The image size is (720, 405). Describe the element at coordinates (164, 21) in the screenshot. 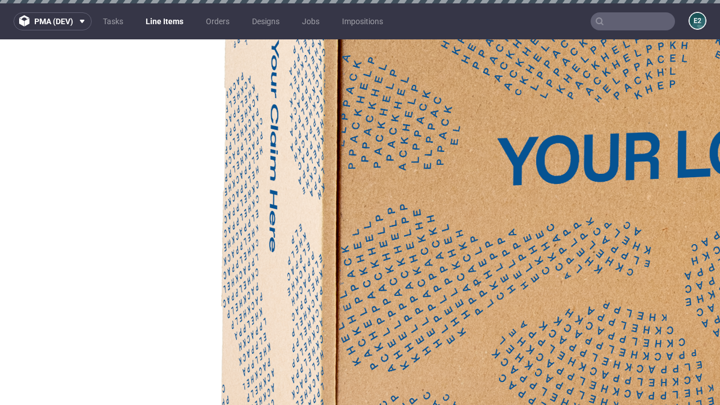

I see `a: Line Items` at that location.